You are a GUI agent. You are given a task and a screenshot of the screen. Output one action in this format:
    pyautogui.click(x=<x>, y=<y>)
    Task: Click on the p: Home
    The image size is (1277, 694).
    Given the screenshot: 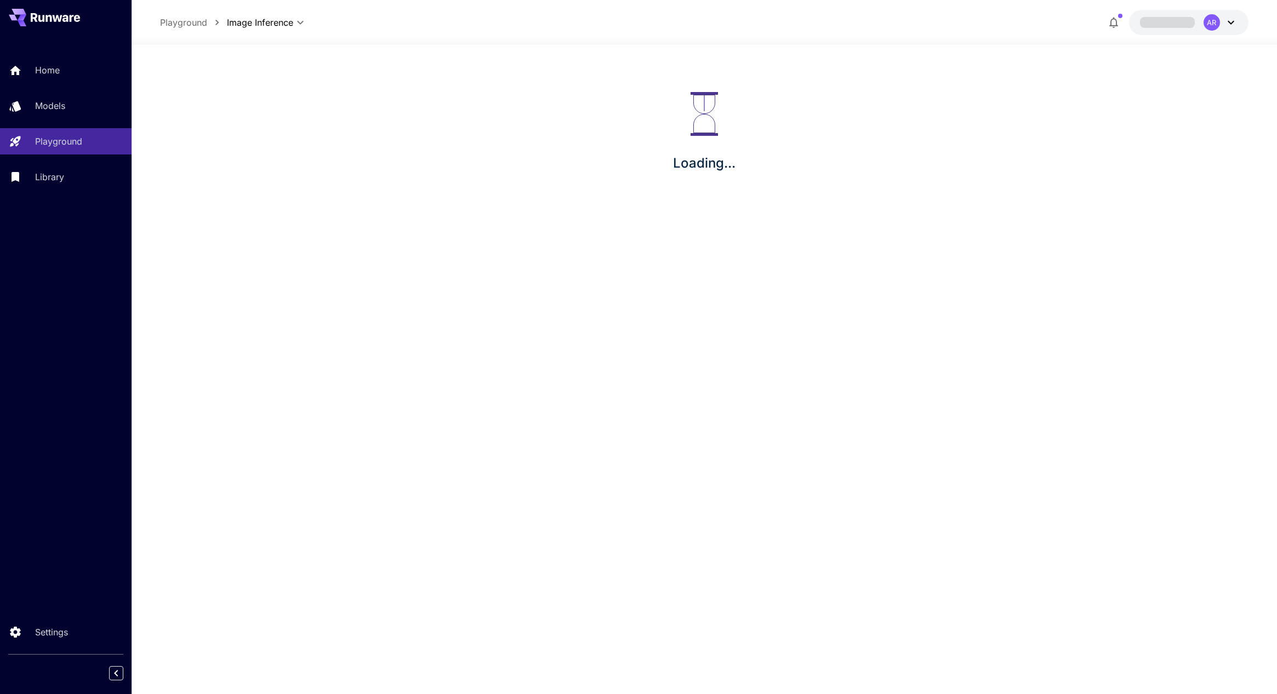 What is the action you would take?
    pyautogui.click(x=47, y=70)
    